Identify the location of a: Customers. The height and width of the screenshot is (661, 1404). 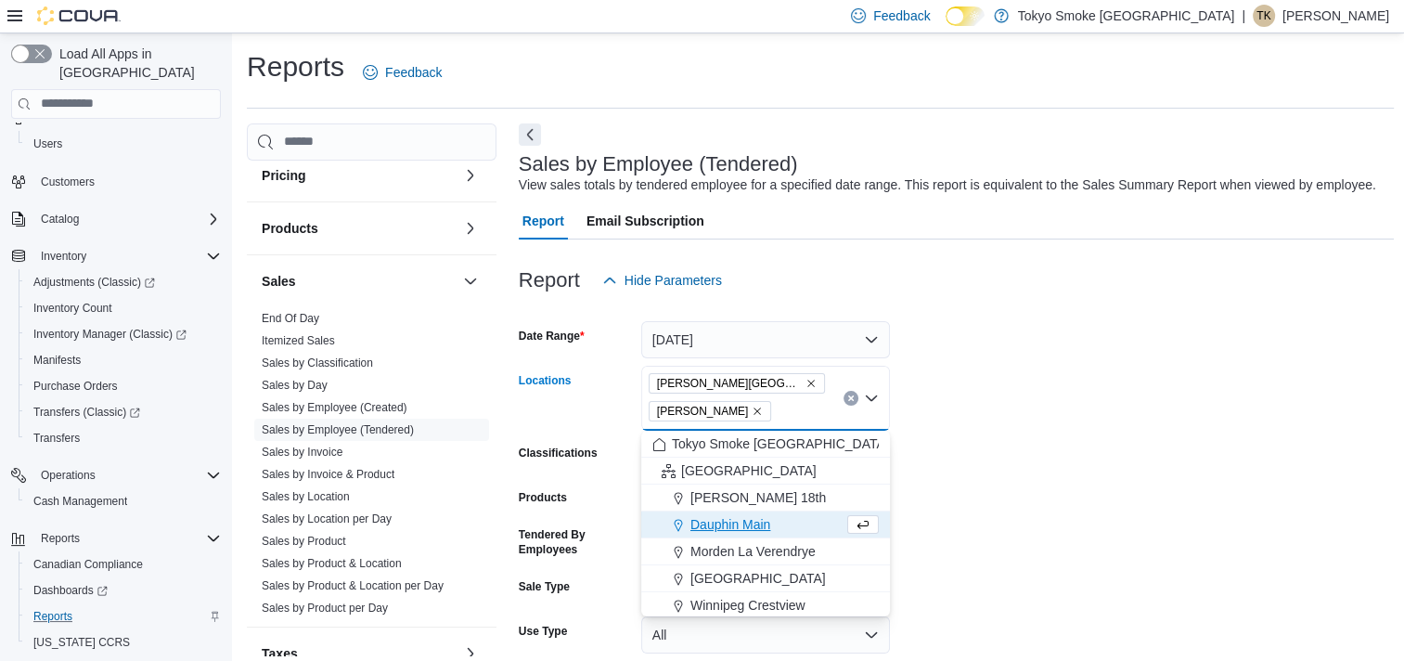
(68, 182).